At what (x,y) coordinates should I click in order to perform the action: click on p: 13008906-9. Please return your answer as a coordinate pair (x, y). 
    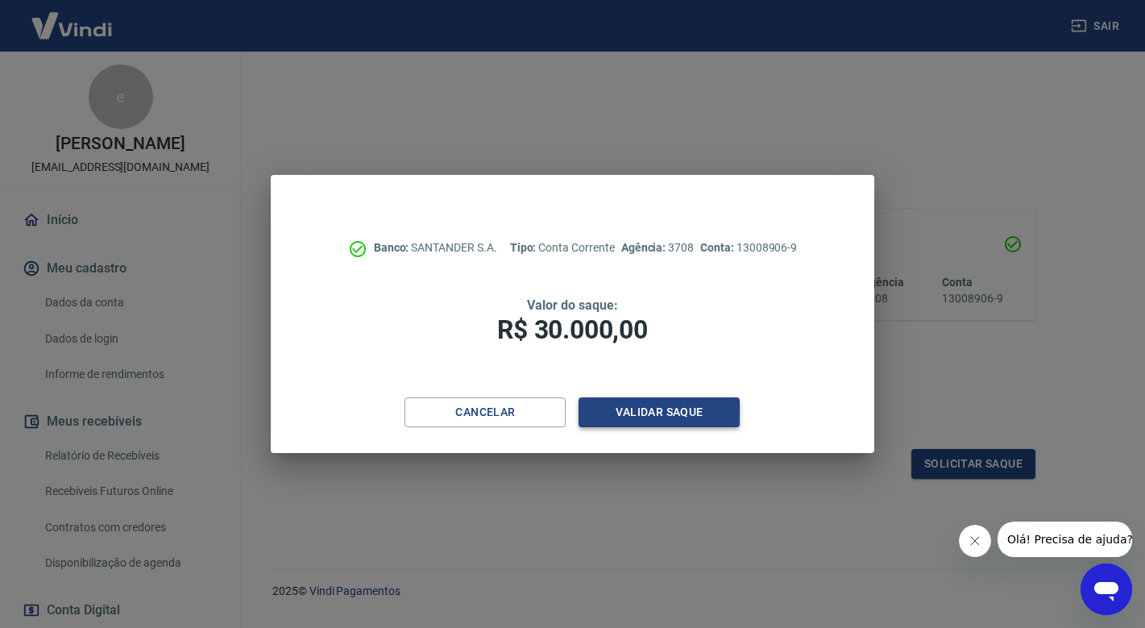
    Looking at the image, I should click on (749, 247).